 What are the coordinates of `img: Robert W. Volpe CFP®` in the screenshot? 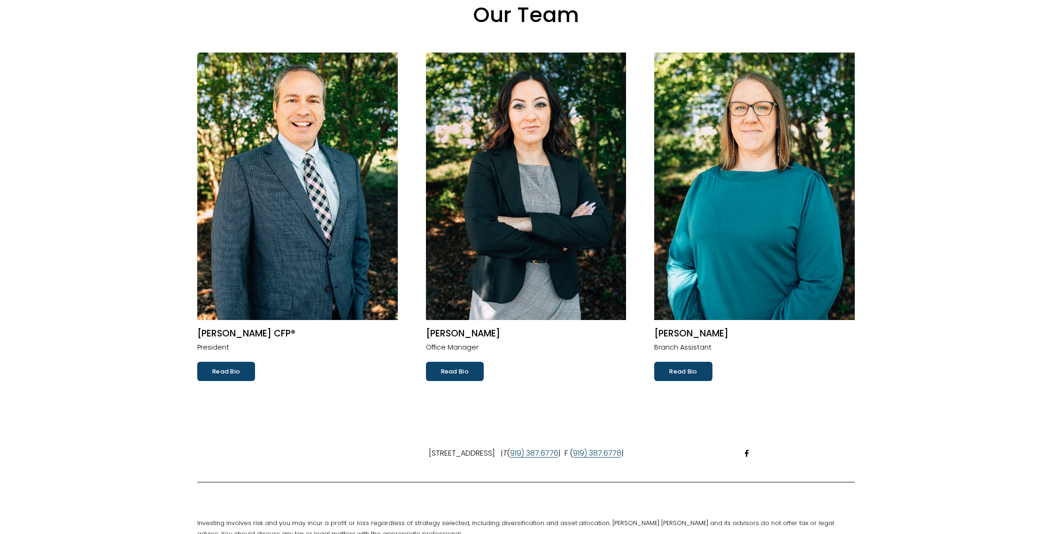 It's located at (297, 186).